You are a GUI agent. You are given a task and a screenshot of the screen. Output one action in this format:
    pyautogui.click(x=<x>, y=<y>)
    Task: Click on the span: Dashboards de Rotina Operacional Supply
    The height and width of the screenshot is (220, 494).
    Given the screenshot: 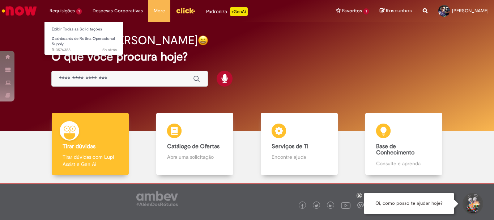 What is the action you would take?
    pyautogui.click(x=83, y=41)
    